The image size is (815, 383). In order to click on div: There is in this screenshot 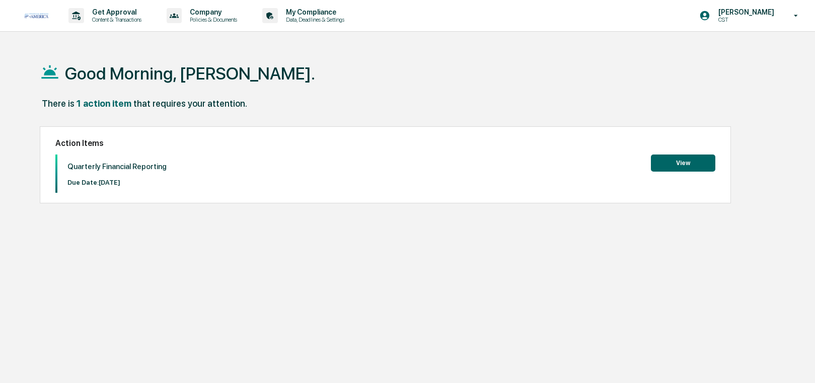, I will do `click(58, 103)`.